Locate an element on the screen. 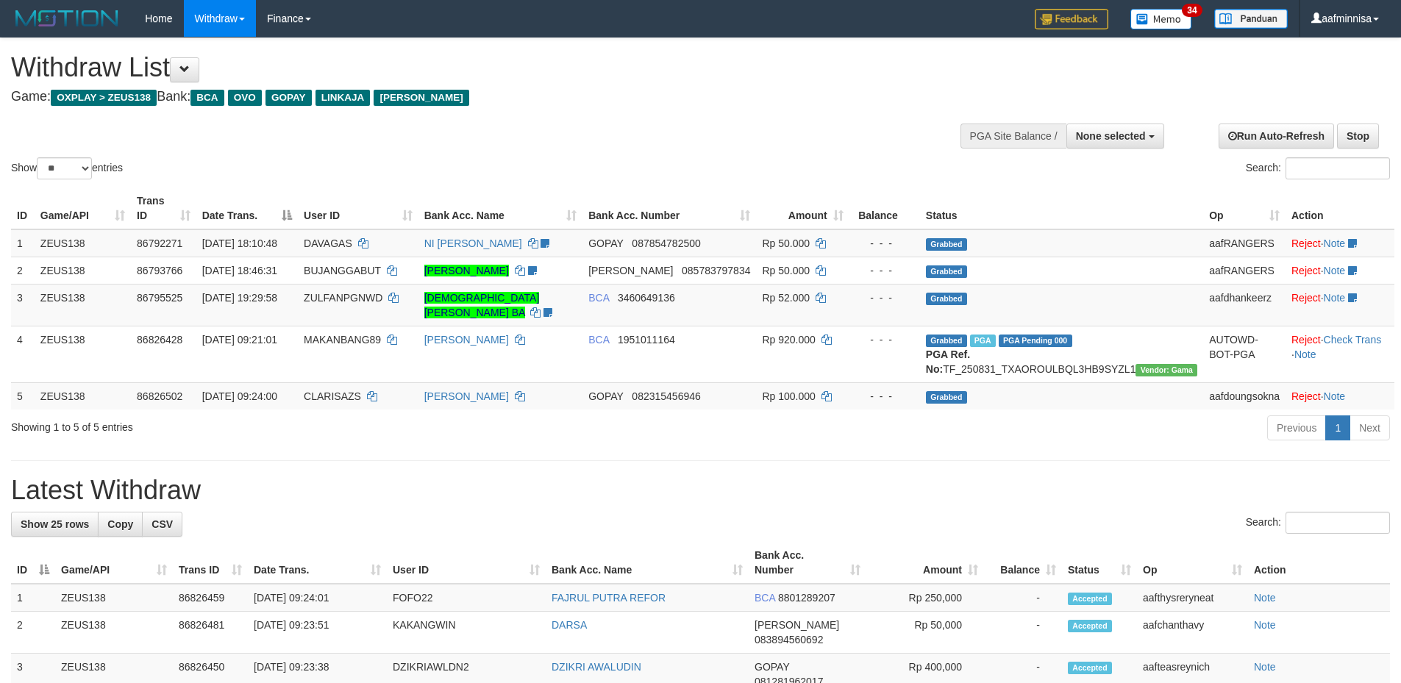 This screenshot has width=1401, height=683. span: Rp 52.000 is located at coordinates (785, 298).